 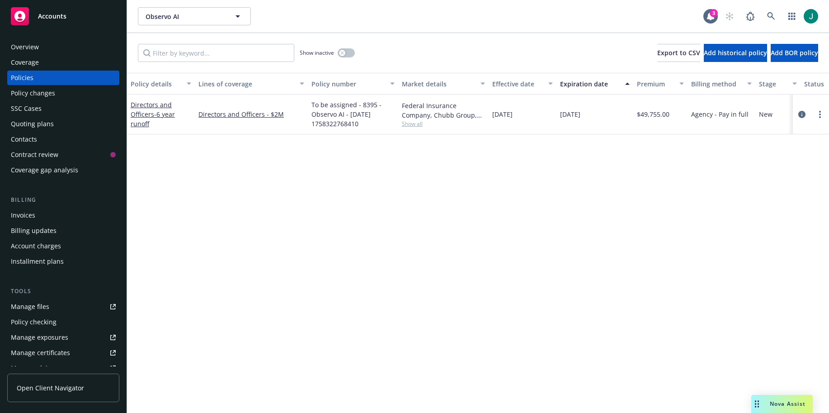 I want to click on div: Coverage gap analysis, so click(x=44, y=170).